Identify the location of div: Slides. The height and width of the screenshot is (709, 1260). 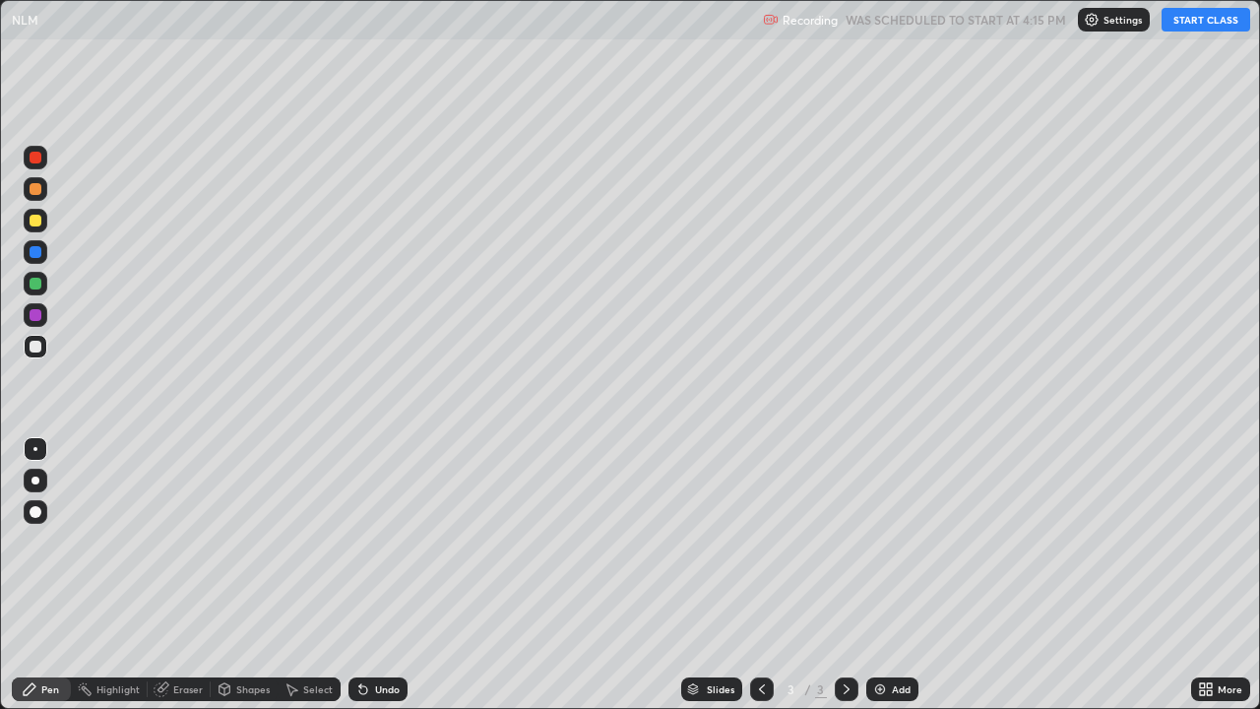
(721, 689).